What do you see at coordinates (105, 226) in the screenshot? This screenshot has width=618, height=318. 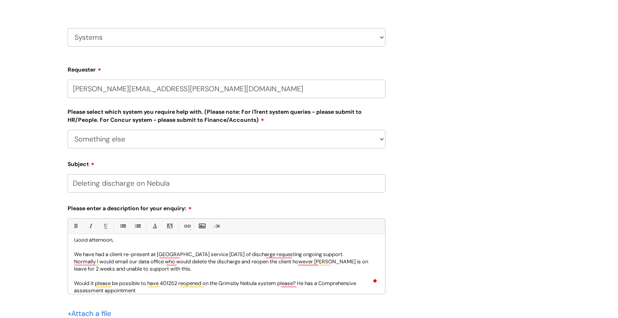 I see `a: Underline(Ctrl-U)` at bounding box center [105, 226].